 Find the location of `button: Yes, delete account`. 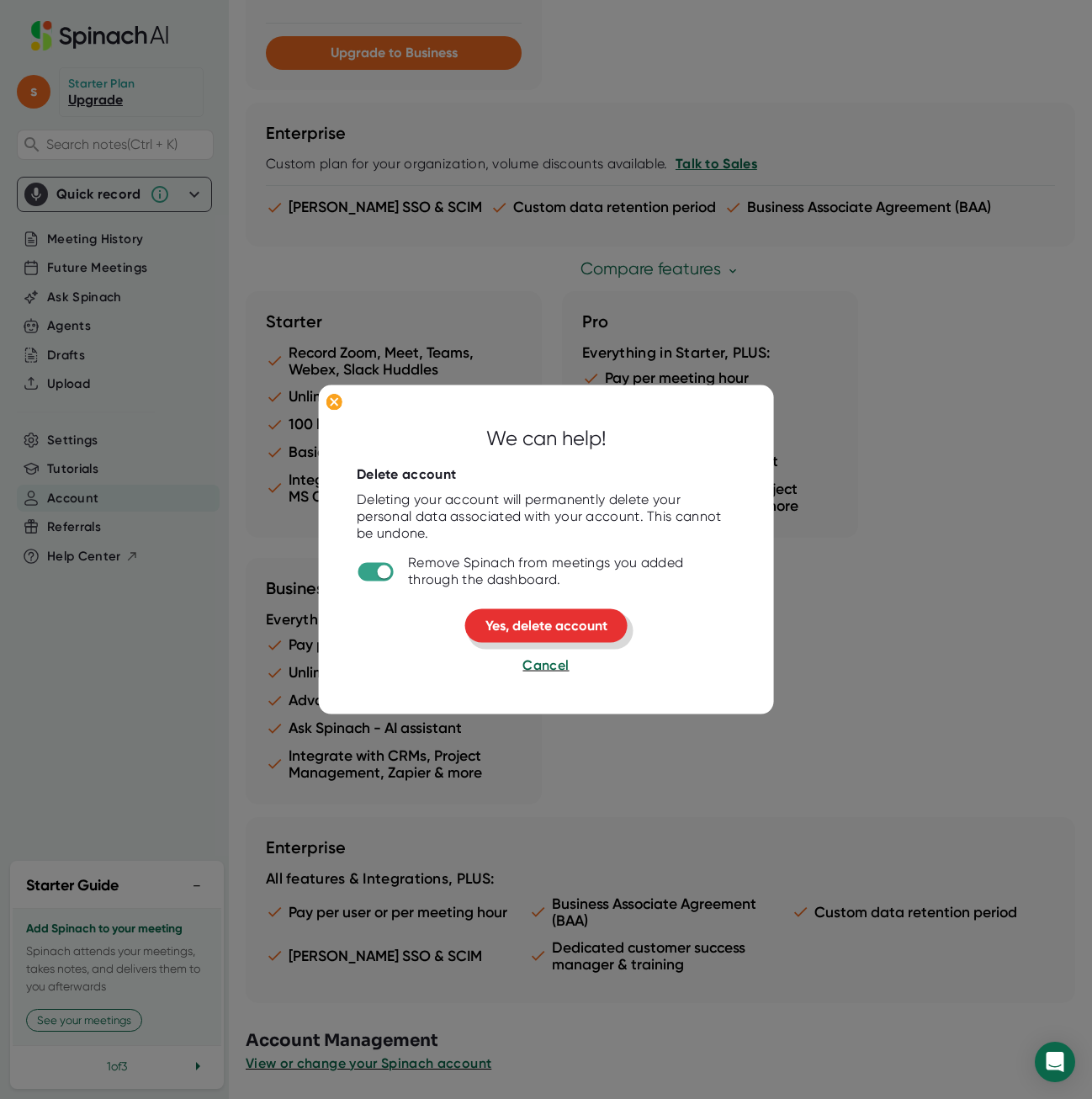

button: Yes, delete account is located at coordinates (546, 626).